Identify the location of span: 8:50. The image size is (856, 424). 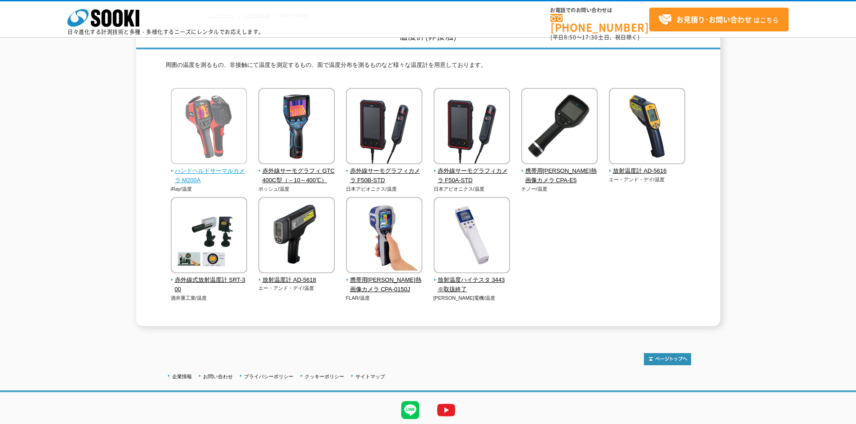
(570, 37).